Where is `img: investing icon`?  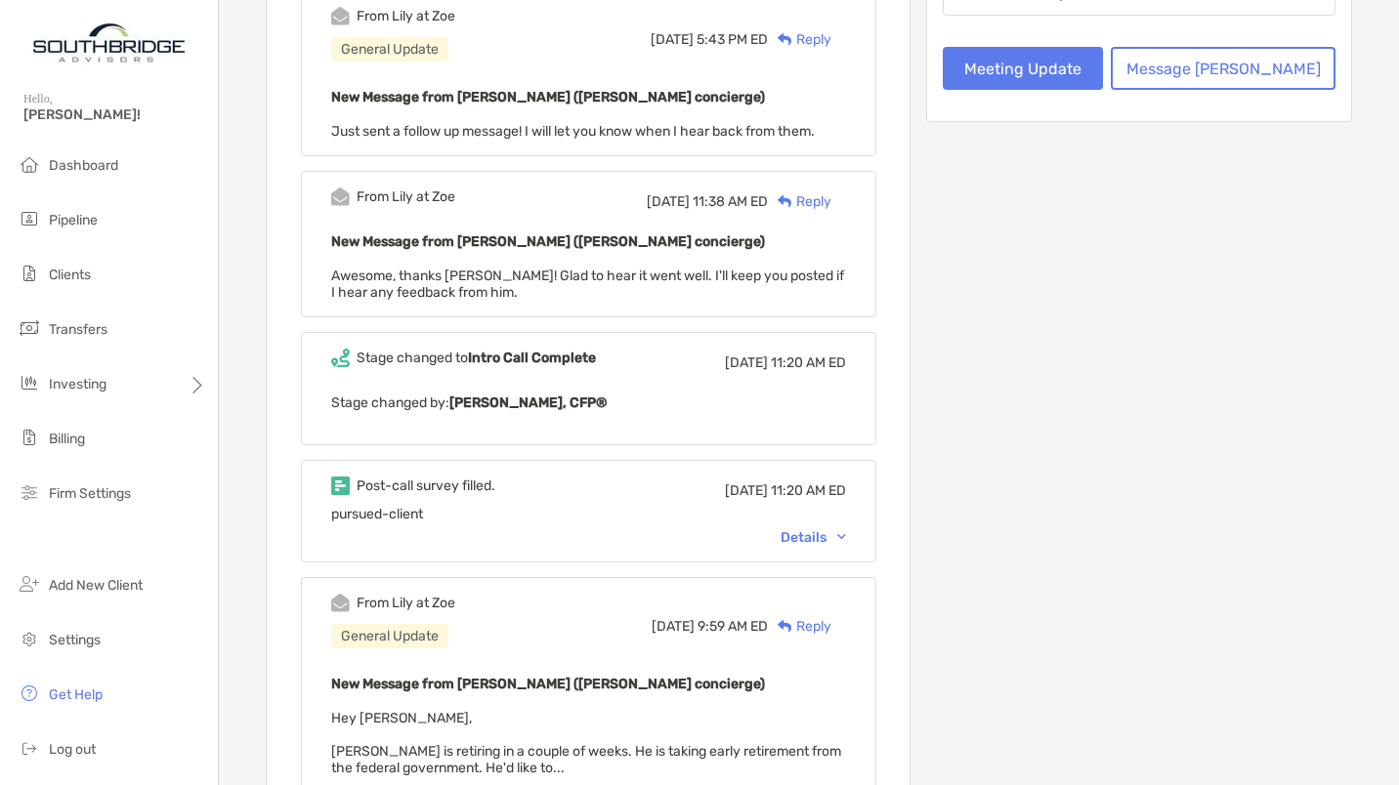 img: investing icon is located at coordinates (29, 383).